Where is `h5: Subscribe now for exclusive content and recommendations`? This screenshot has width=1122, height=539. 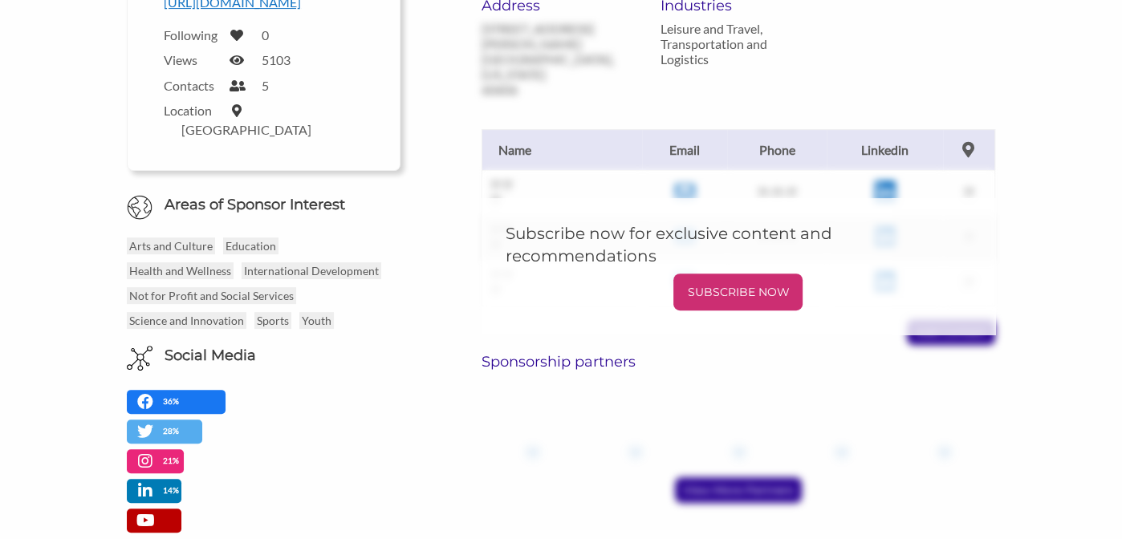
h5: Subscribe now for exclusive content and recommendations is located at coordinates (738, 245).